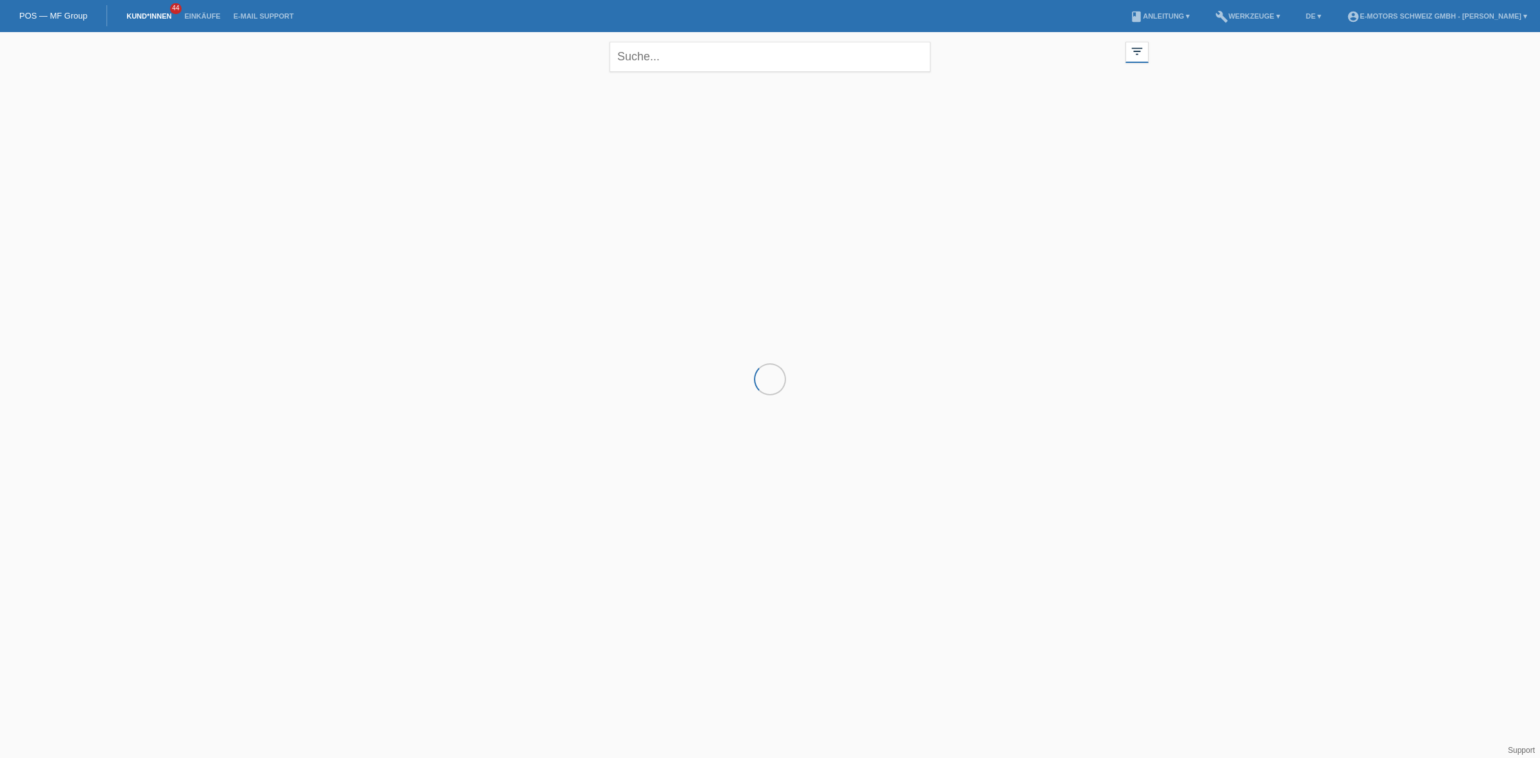  What do you see at coordinates (1313, 16) in the screenshot?
I see `a: DE ▾` at bounding box center [1313, 16].